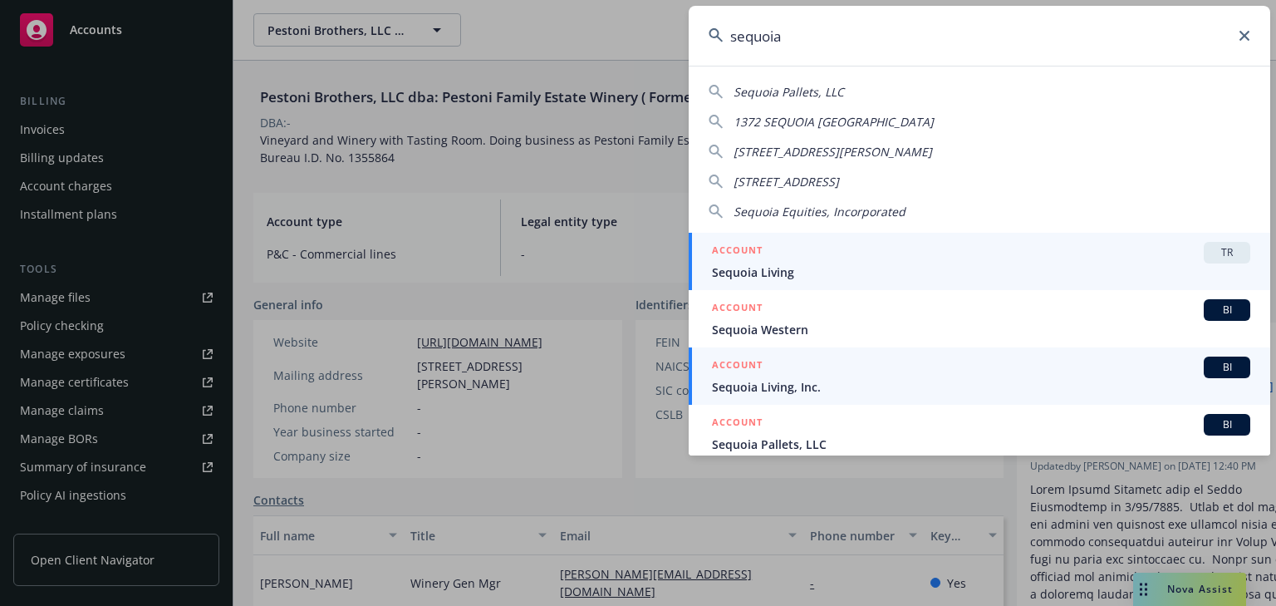  I want to click on span: Sequoia Equities, Incorporated, so click(819, 211).